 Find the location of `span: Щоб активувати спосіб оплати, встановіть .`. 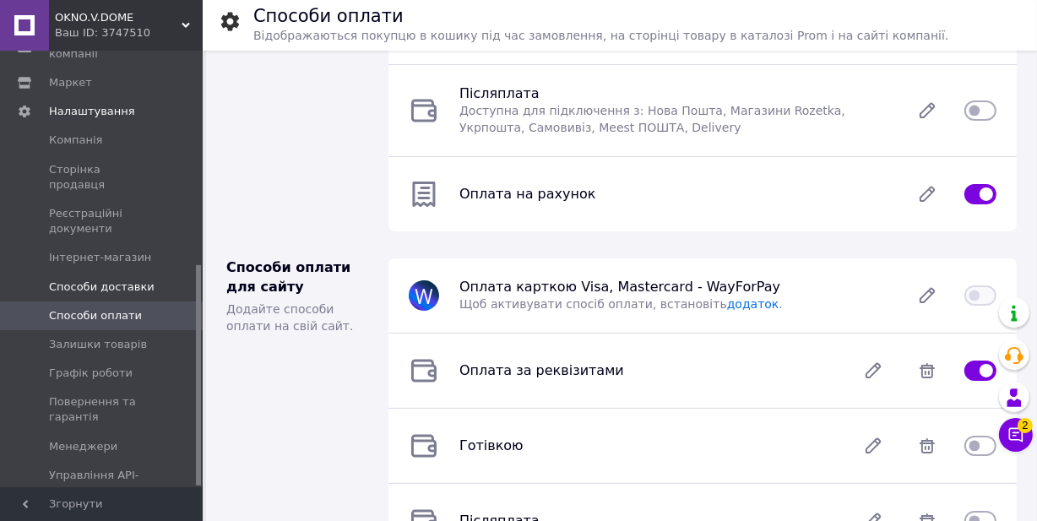

span: Щоб активувати спосіб оплати, встановіть . is located at coordinates (621, 304).